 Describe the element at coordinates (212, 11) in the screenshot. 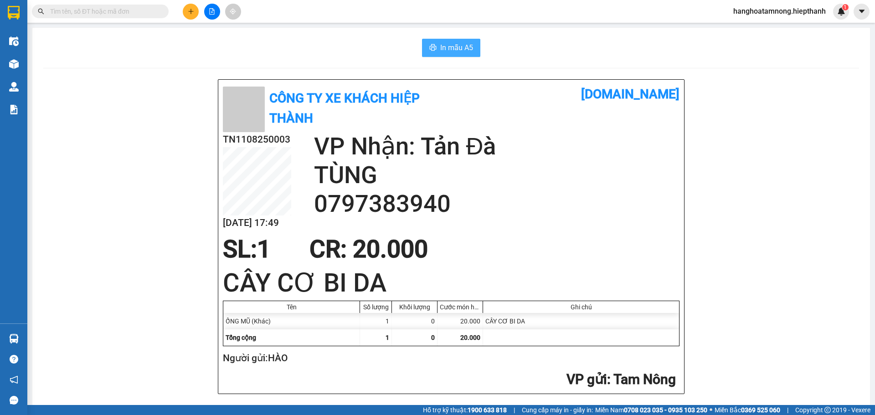

I see `button: file-add` at that location.